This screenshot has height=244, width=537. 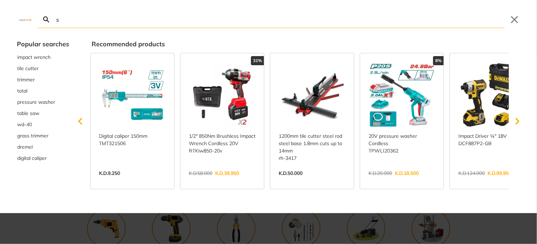 I want to click on svg: Search, so click(x=46, y=20).